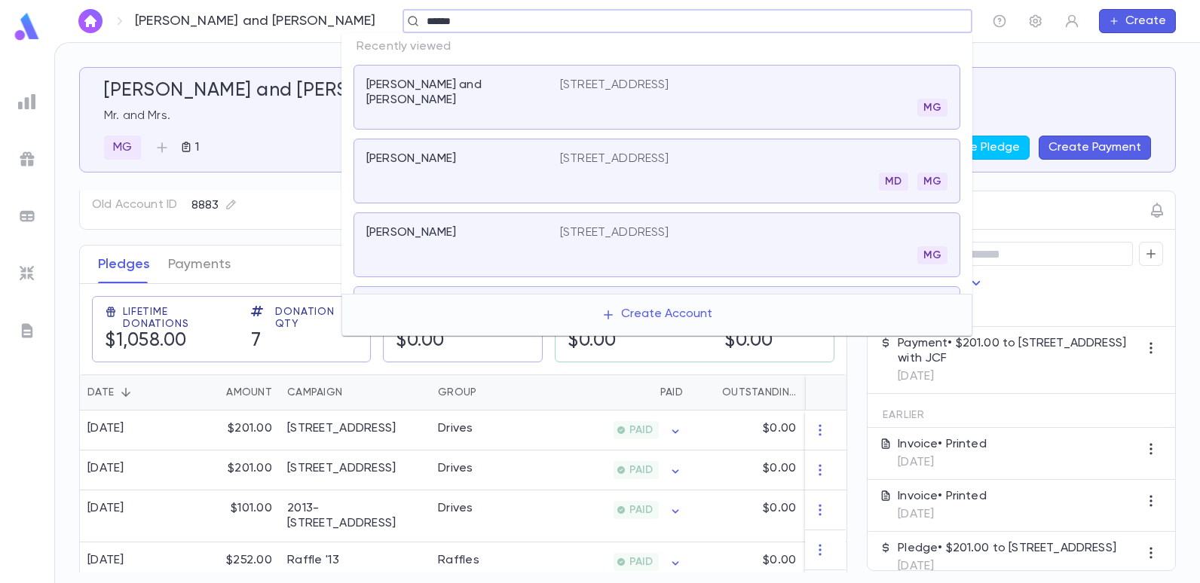 This screenshot has height=583, width=1200. Describe the element at coordinates (135, 205) in the screenshot. I see `p: Old Account ID` at that location.